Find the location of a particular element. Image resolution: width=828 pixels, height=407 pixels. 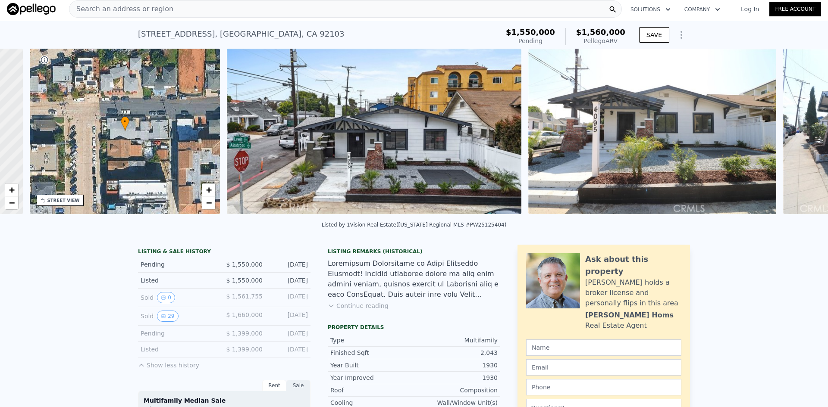

a: Free Account is located at coordinates (795, 9).